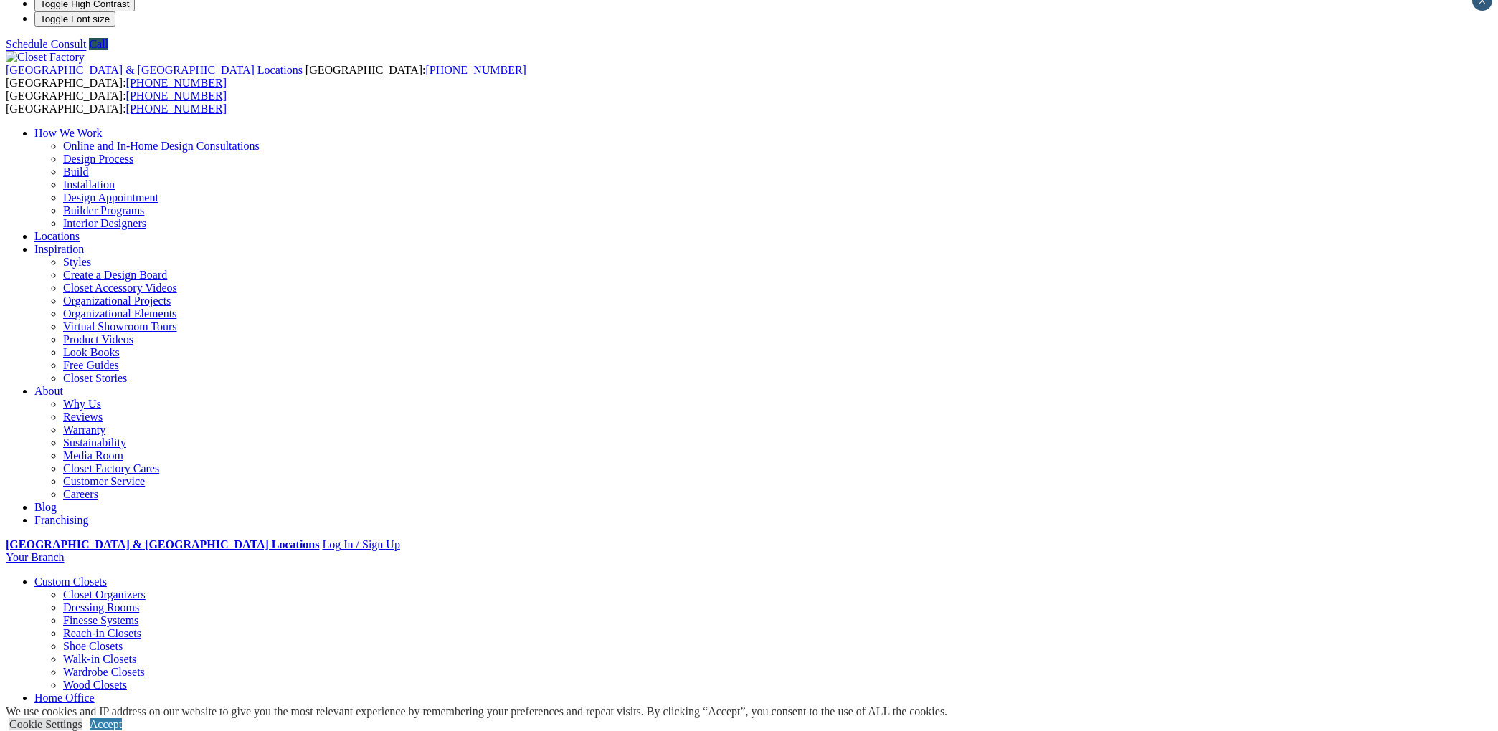 The image size is (1498, 731). Describe the element at coordinates (75, 19) in the screenshot. I see `span: Toggle Font size` at that location.